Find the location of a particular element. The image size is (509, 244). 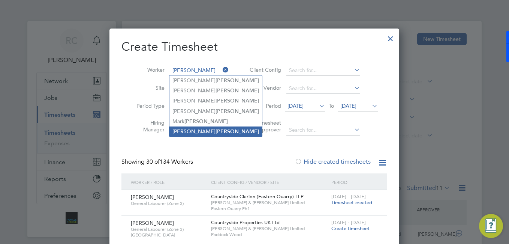

label: Vendor is located at coordinates (264, 88).